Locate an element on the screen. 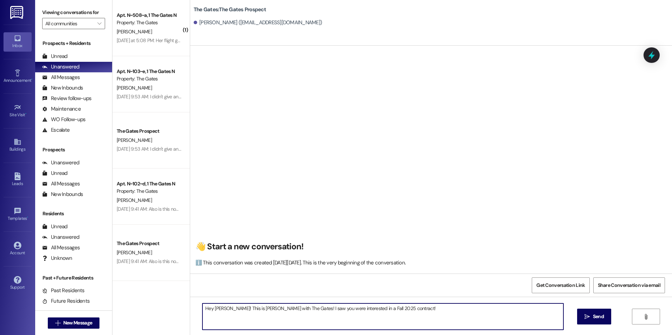 Image resolution: width=672 pixels, height=335 pixels. a: Inbox is located at coordinates (18, 42).